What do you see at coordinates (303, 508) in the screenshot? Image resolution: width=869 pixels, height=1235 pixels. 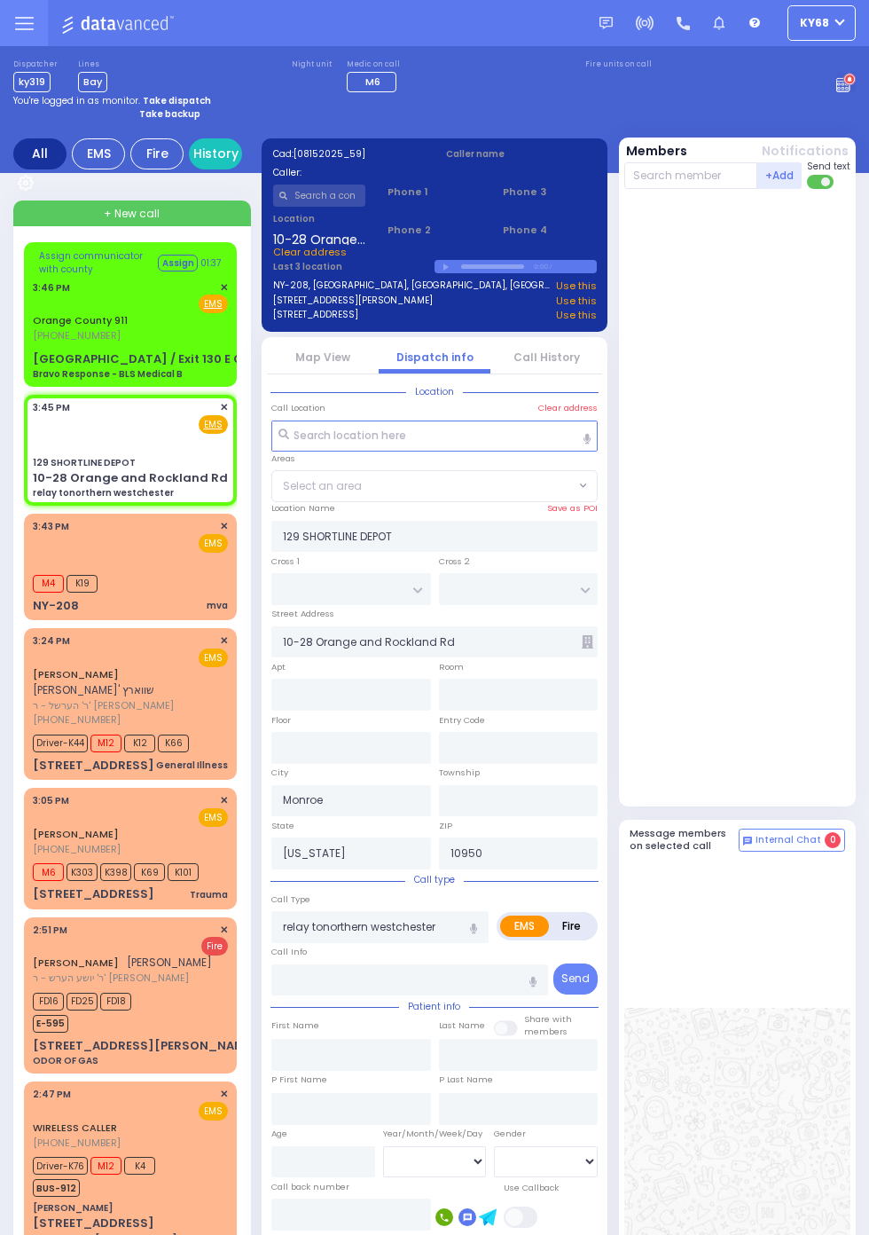 I see `label: Location Name` at bounding box center [303, 508].